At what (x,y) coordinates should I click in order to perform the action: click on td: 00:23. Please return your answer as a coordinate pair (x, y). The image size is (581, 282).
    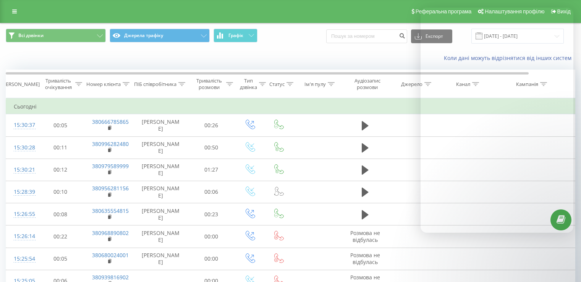
    Looking at the image, I should click on (211, 214).